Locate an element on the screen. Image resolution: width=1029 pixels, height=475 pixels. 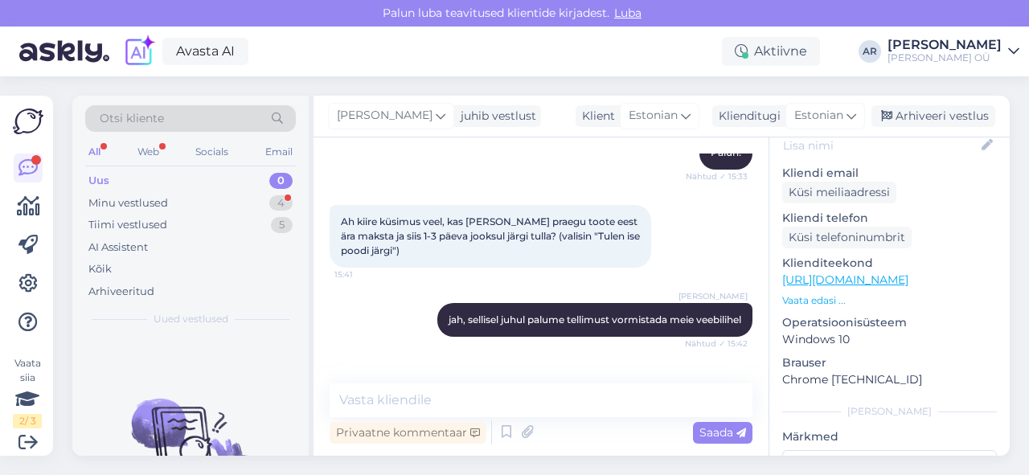
div: Arhiveeritud is located at coordinates (121, 292).